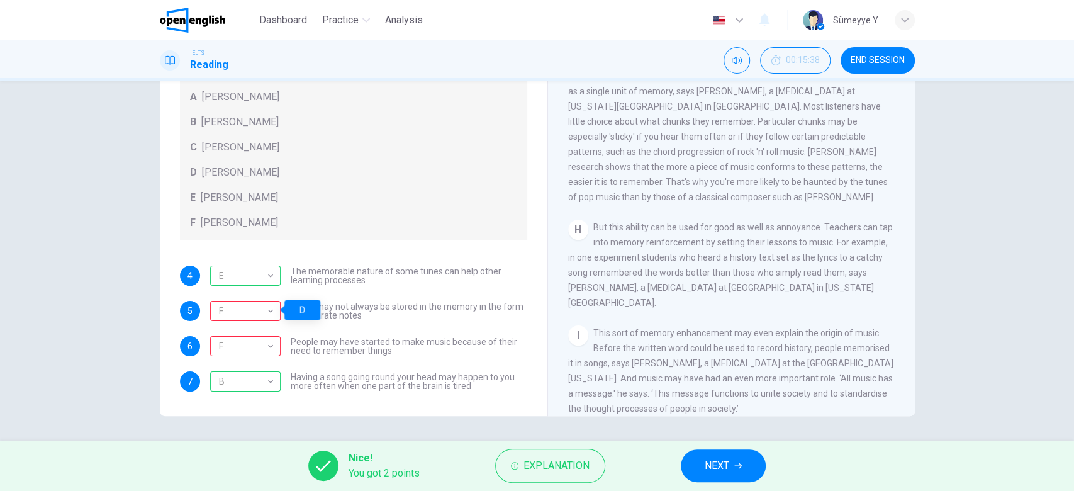  What do you see at coordinates (197, 53) in the screenshot?
I see `span: IELTS` at bounding box center [197, 53].